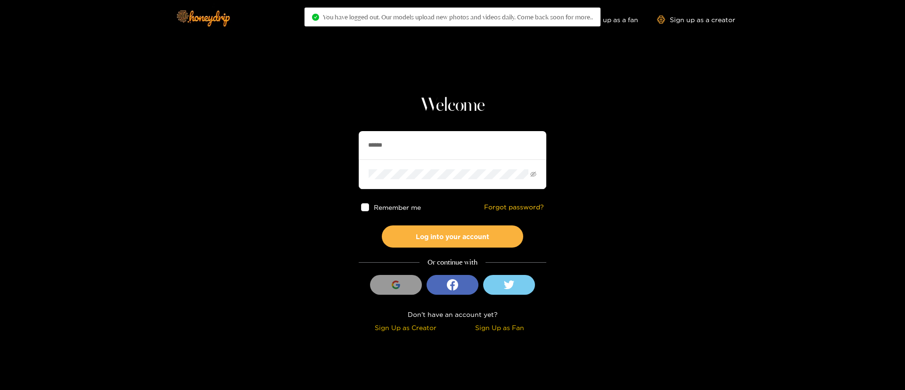 Image resolution: width=905 pixels, height=390 pixels. What do you see at coordinates (453, 236) in the screenshot?
I see `button: Log into your account` at bounding box center [453, 236].